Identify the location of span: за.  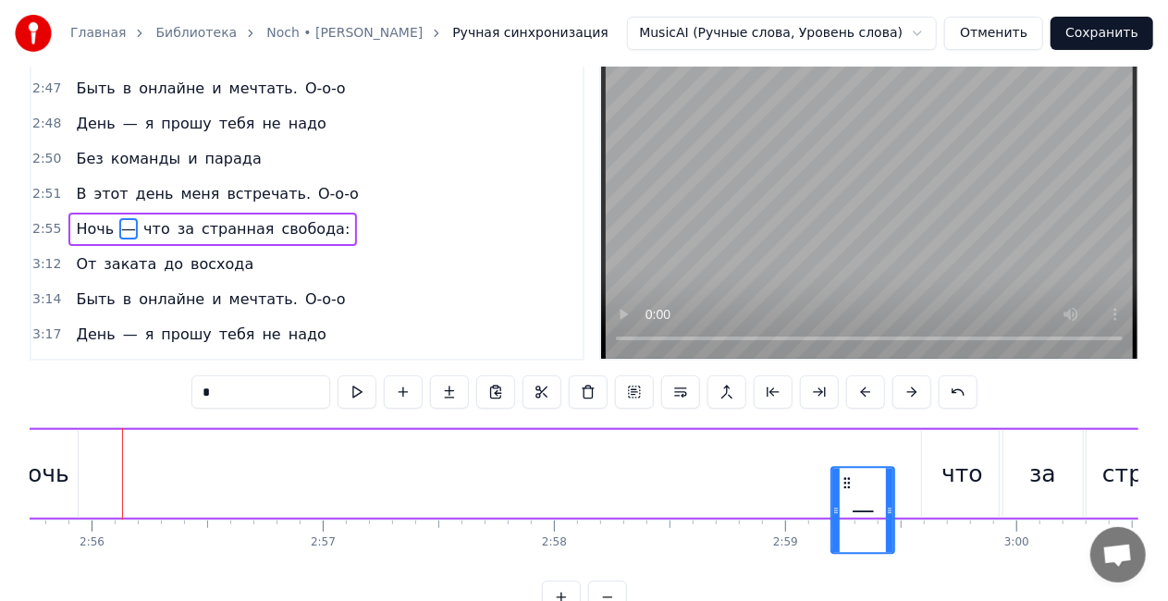
(186, 228).